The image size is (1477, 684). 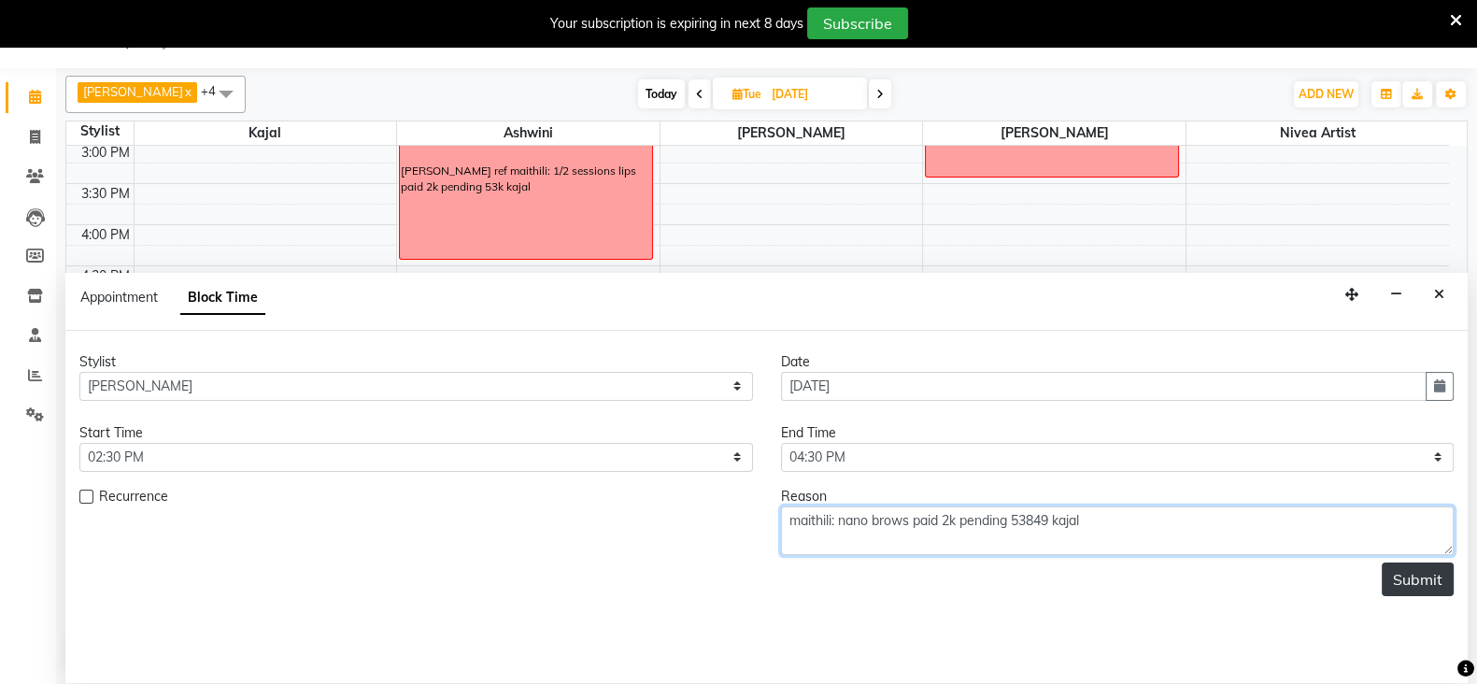 I want to click on input: yyyy-mm-dd, so click(x=1104, y=386).